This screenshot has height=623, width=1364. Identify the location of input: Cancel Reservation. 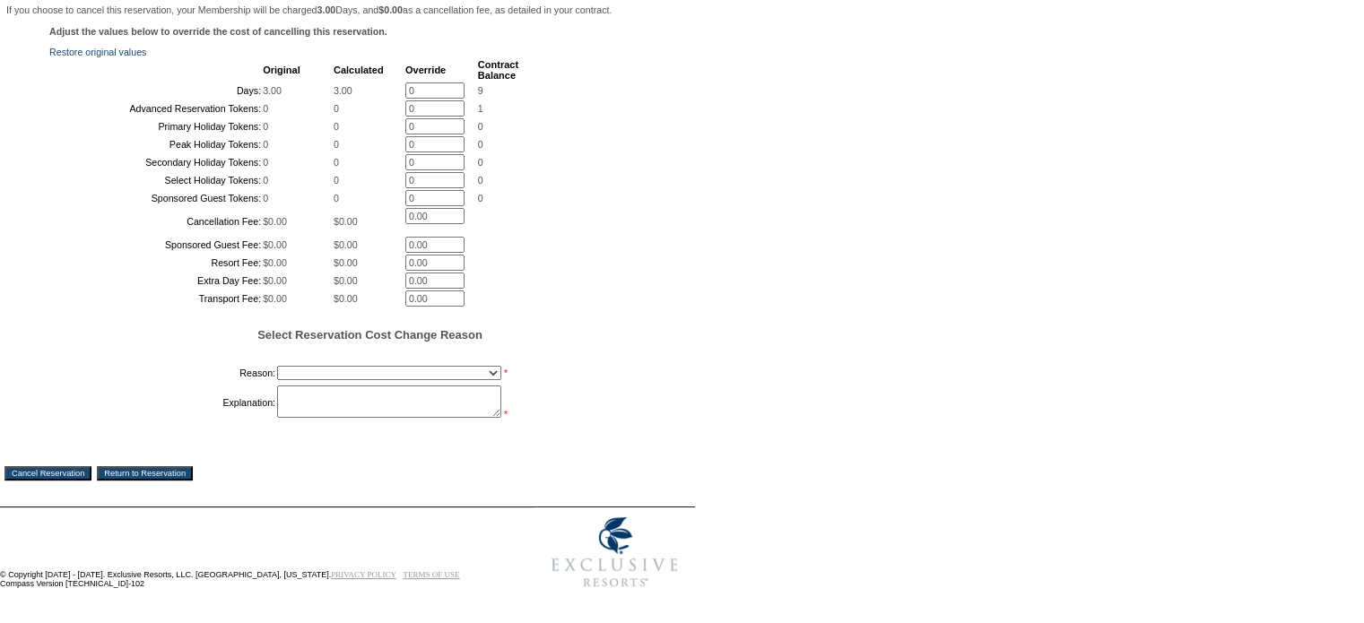
(48, 474).